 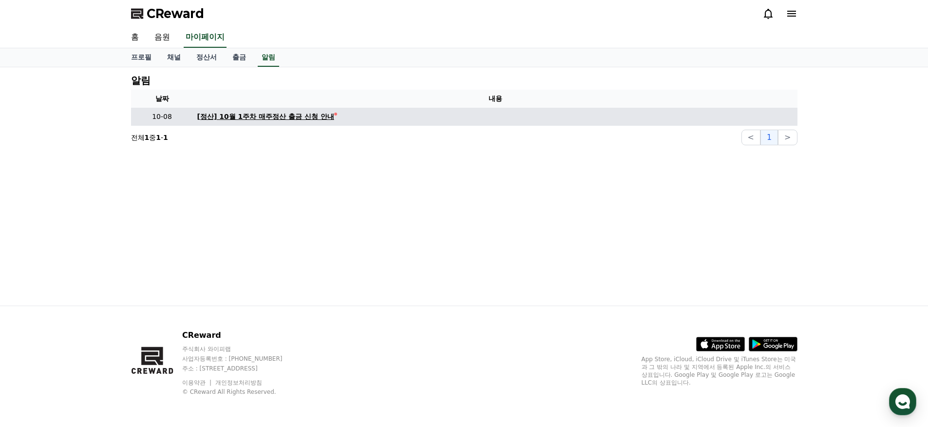 What do you see at coordinates (197, 382) in the screenshot?
I see `a: 이용약관` at bounding box center [197, 382].